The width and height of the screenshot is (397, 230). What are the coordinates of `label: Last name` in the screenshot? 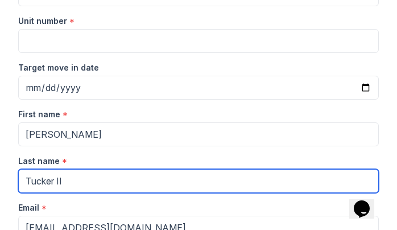 It's located at (39, 161).